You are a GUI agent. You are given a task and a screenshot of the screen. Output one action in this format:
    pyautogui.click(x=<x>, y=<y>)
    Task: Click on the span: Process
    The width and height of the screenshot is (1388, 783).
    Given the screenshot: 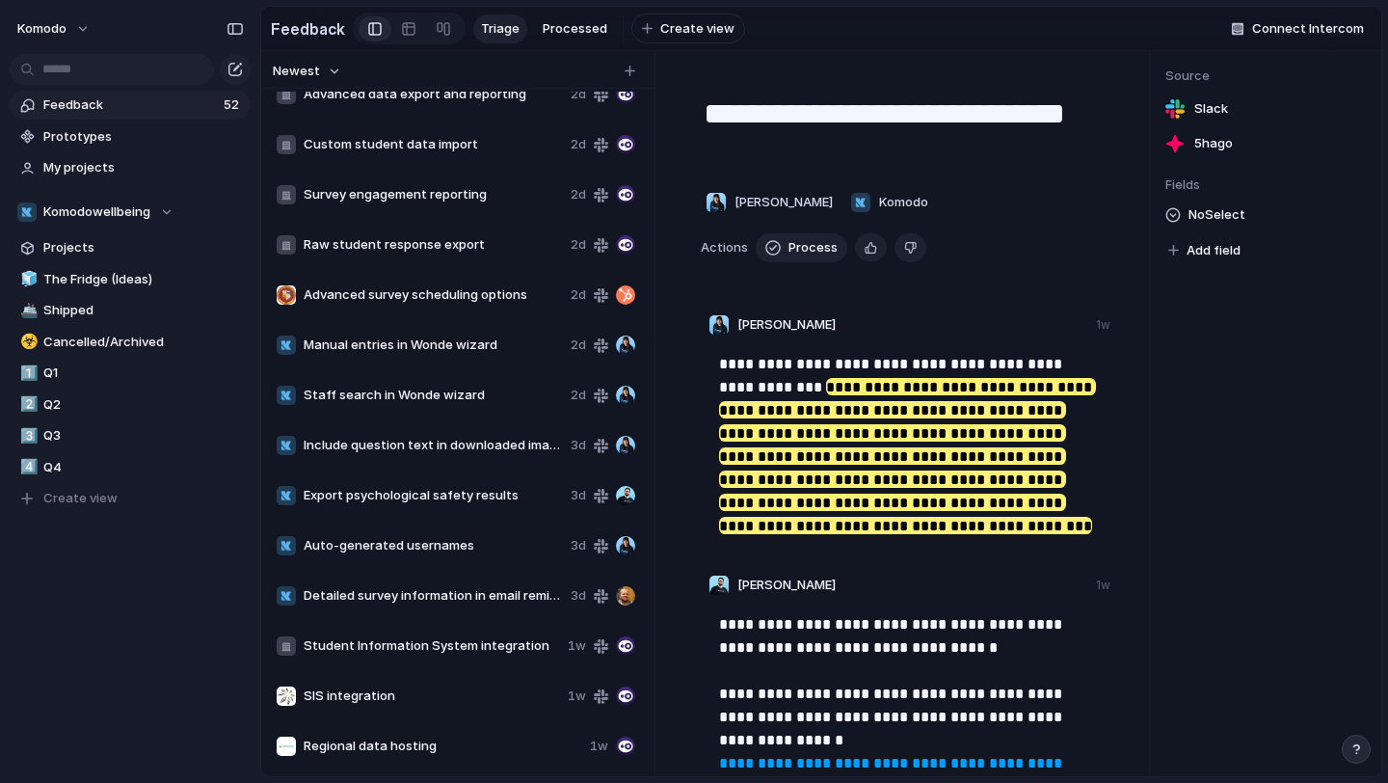 What is the action you would take?
    pyautogui.click(x=813, y=248)
    